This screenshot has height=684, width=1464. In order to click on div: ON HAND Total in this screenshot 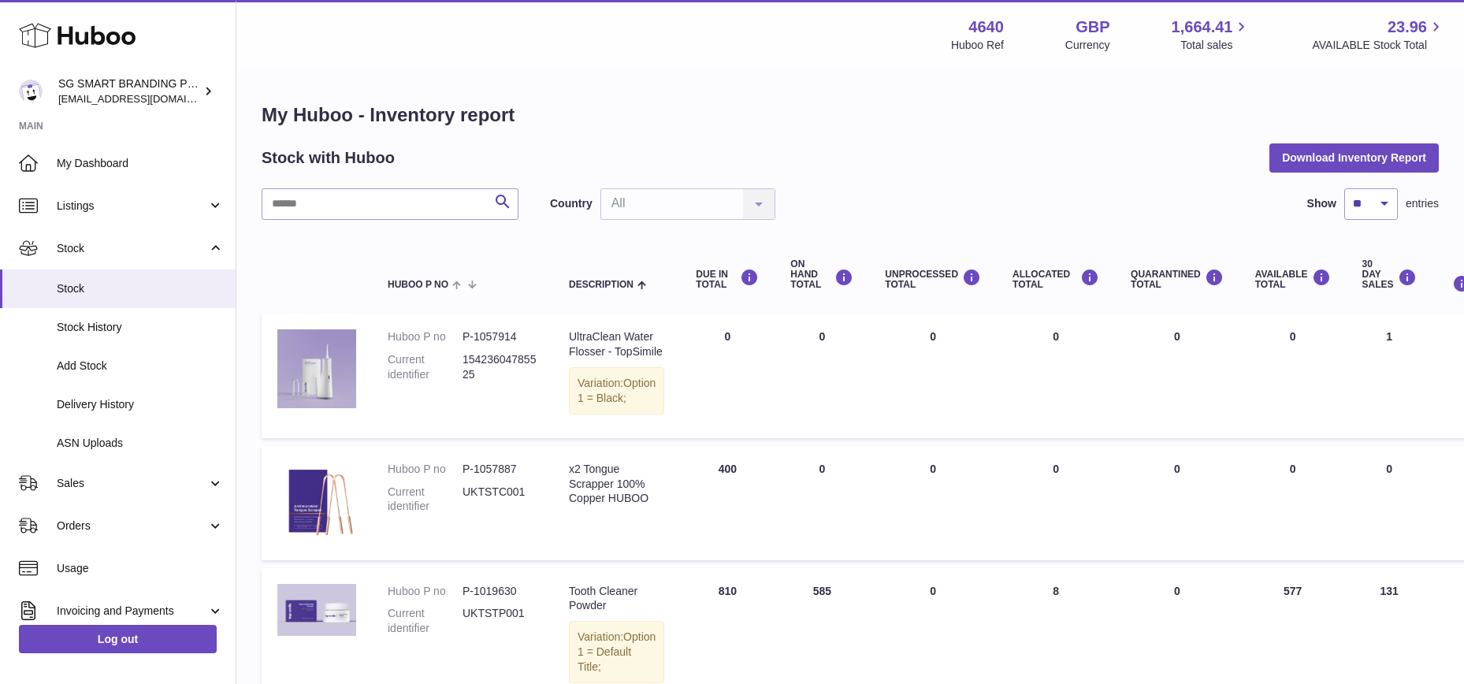, I will do `click(822, 275)`.